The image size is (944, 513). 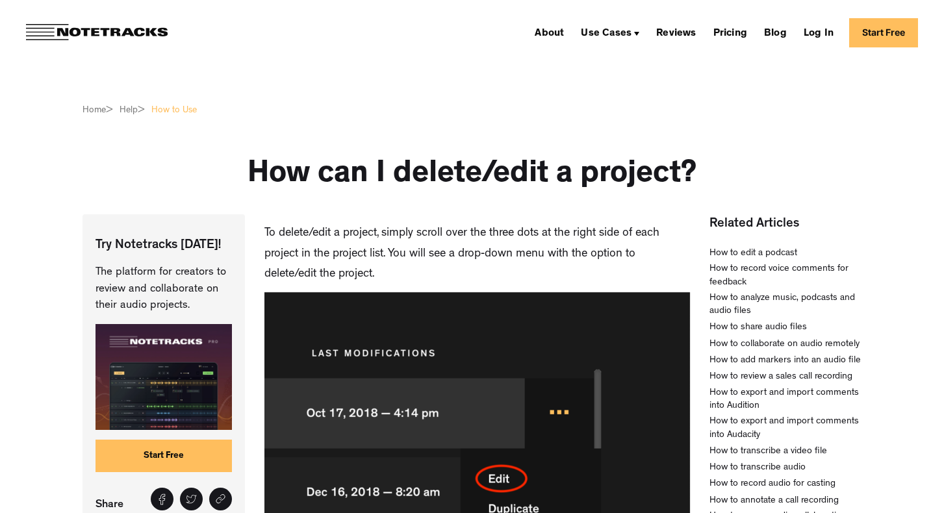 What do you see at coordinates (785, 400) in the screenshot?
I see `div: How to export and import comments into Audition` at bounding box center [785, 400].